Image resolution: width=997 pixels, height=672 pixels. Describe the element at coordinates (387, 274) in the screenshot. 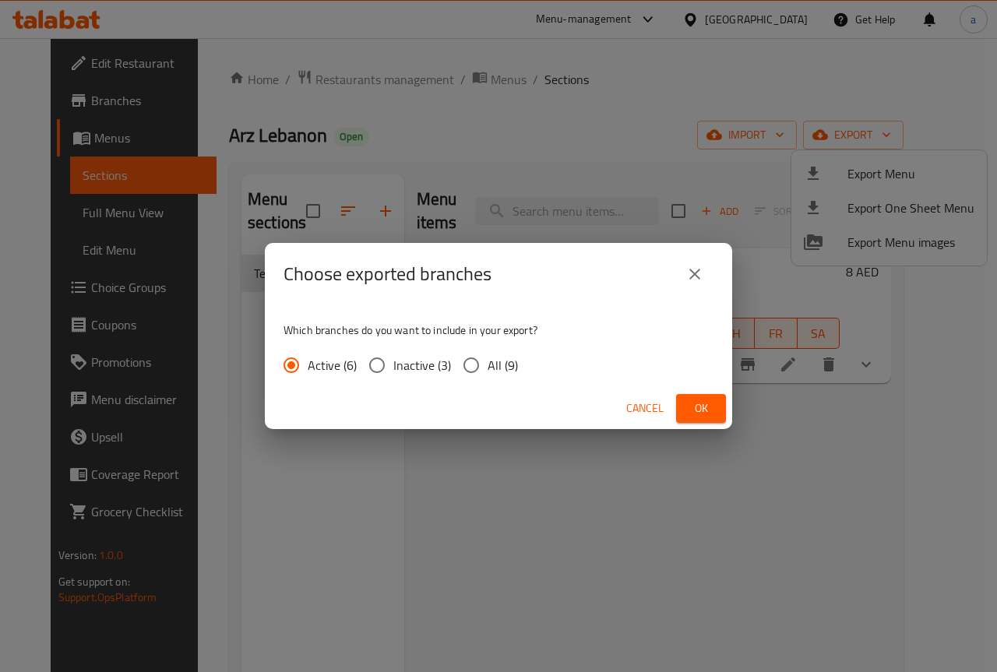

I see `h2: Choose exported branches` at that location.